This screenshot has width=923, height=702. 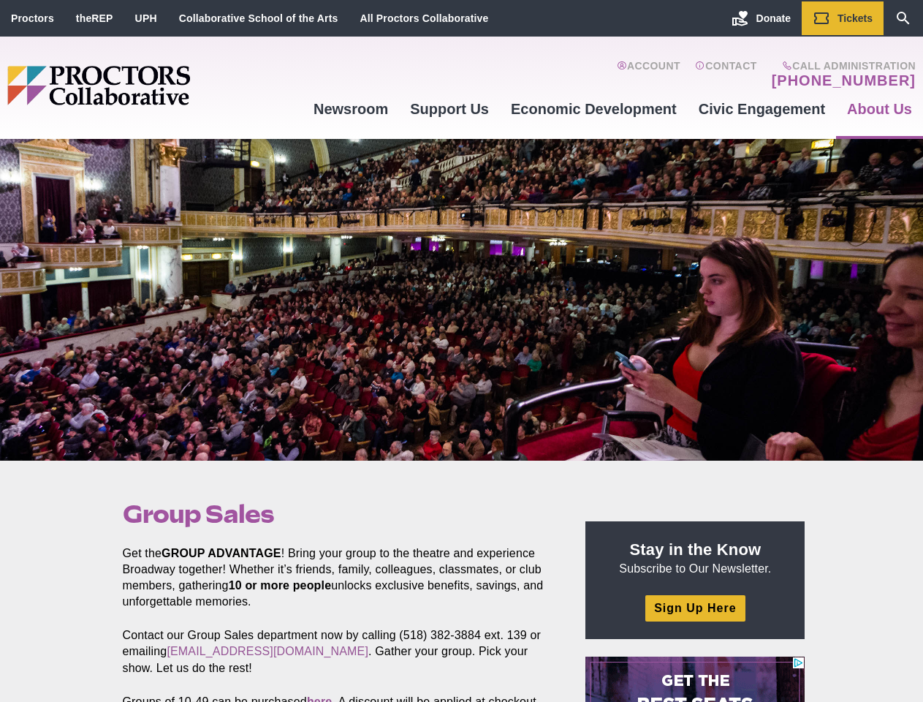 I want to click on a: Account, so click(x=648, y=75).